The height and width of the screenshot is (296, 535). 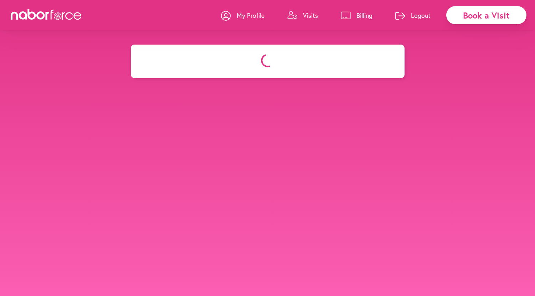 I want to click on p: Visits, so click(x=310, y=15).